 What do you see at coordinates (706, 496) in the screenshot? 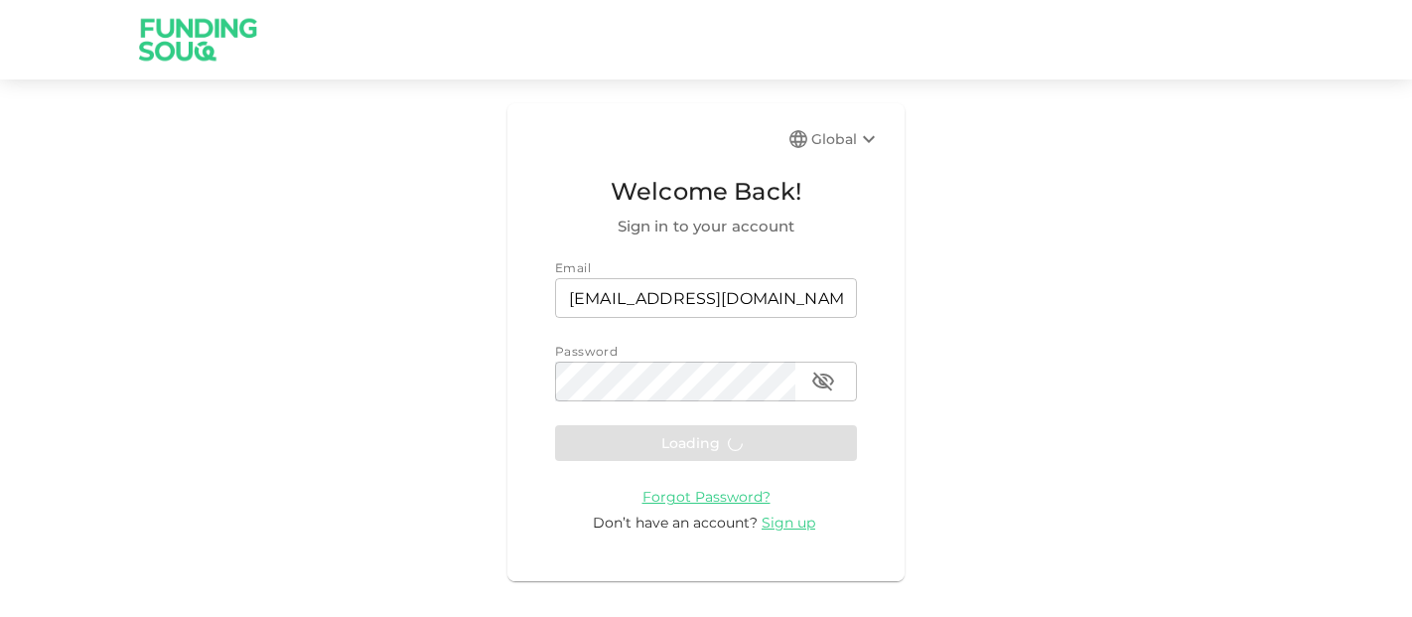
I see `a: Forgot Password?` at bounding box center [706, 496].